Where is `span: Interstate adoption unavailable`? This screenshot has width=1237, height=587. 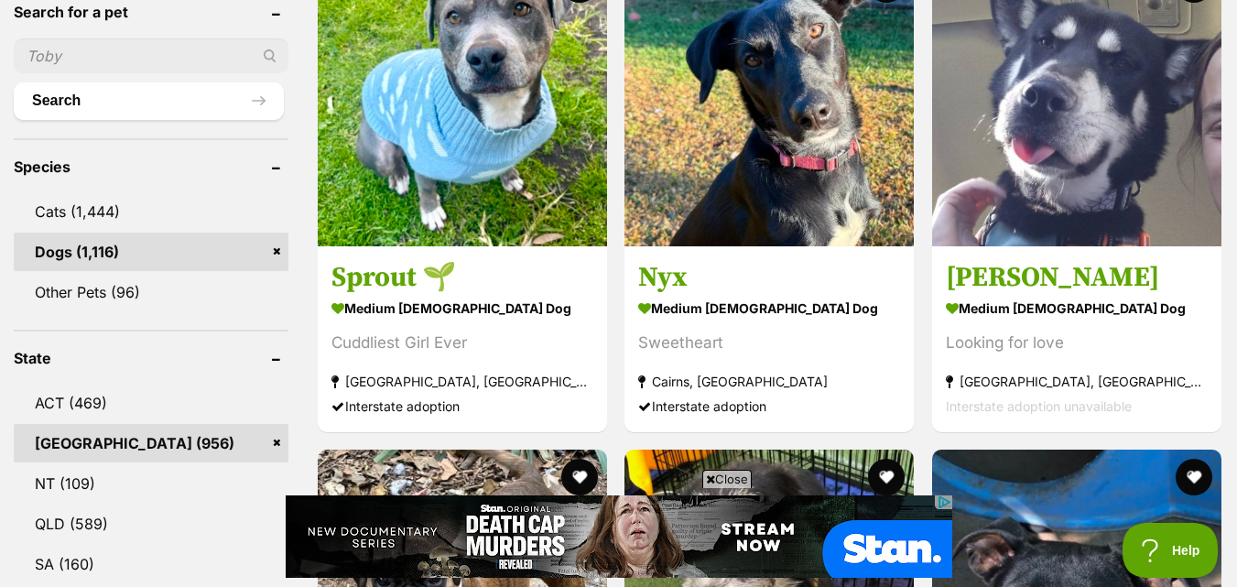
span: Interstate adoption unavailable is located at coordinates (1038, 406).